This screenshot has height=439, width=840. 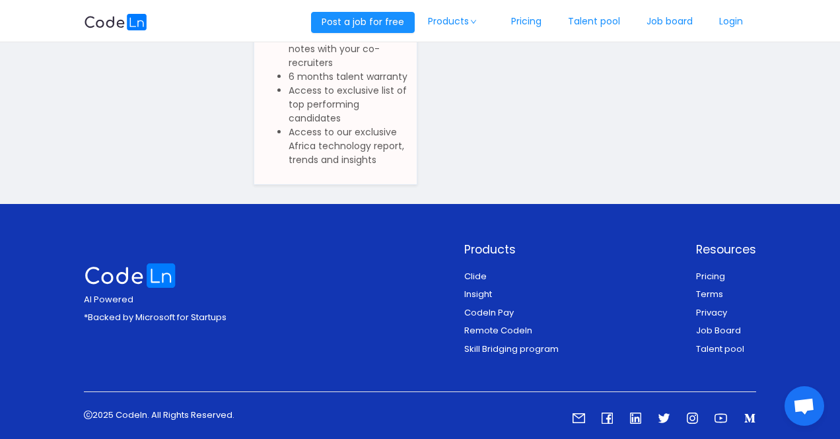 I want to click on a: Codeln Pay, so click(x=489, y=312).